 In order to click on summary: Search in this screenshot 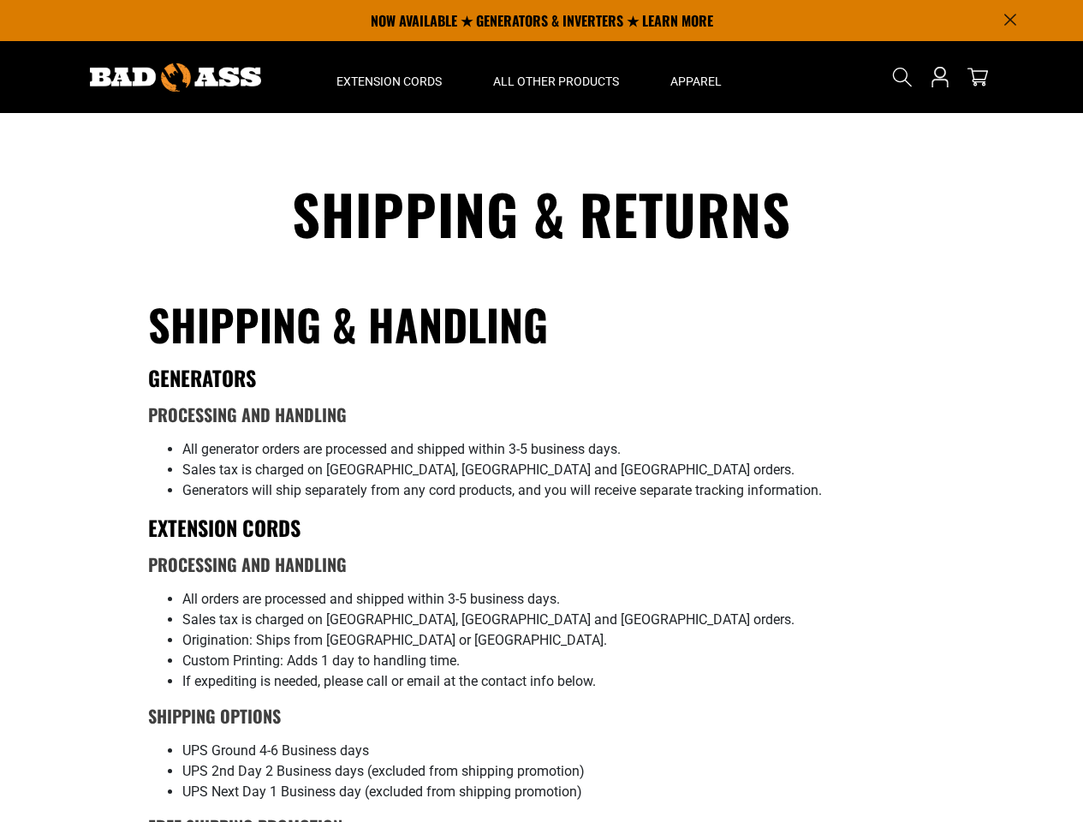, I will do `click(902, 77)`.